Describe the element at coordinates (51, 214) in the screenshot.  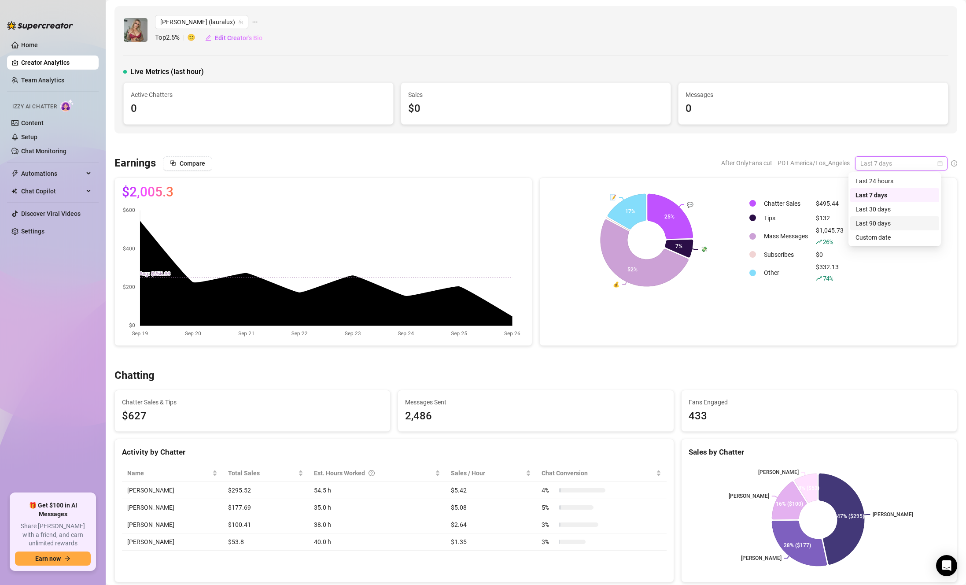
I see `a: Discover Viral Videos` at that location.